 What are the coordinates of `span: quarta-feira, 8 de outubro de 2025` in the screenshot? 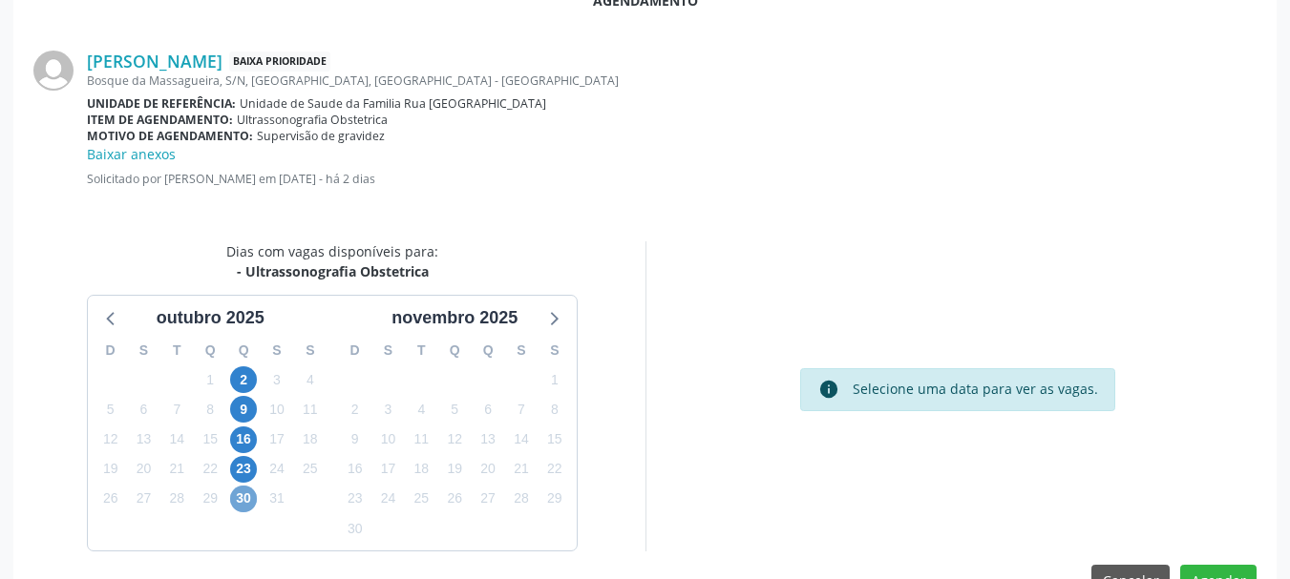 It's located at (210, 409).